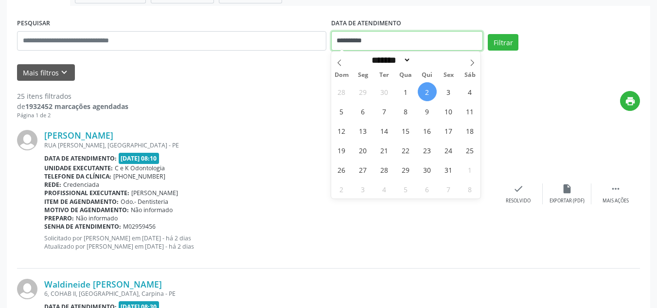  Describe the element at coordinates (87, 210) in the screenshot. I see `b: Motivo de agendamento:` at that location.